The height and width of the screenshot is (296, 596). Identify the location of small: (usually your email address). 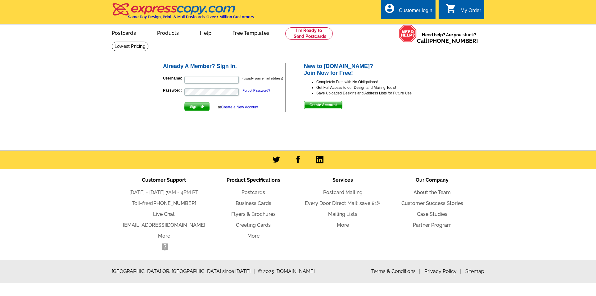
(262, 78).